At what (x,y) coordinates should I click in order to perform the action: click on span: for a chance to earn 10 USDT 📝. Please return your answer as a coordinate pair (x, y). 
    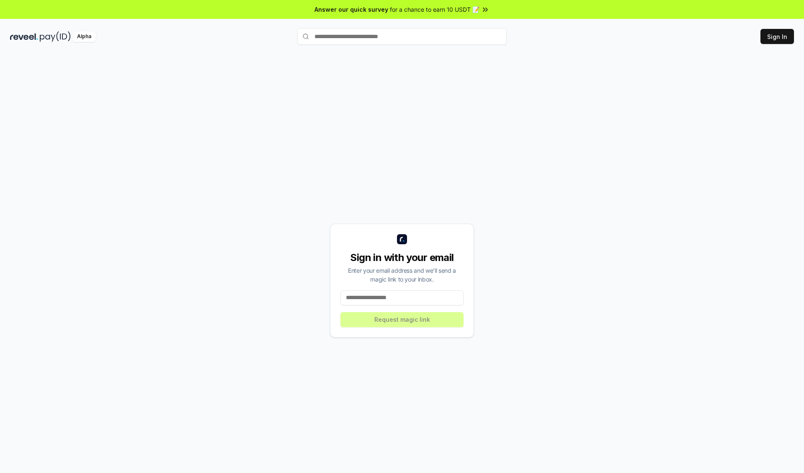
    Looking at the image, I should click on (435, 9).